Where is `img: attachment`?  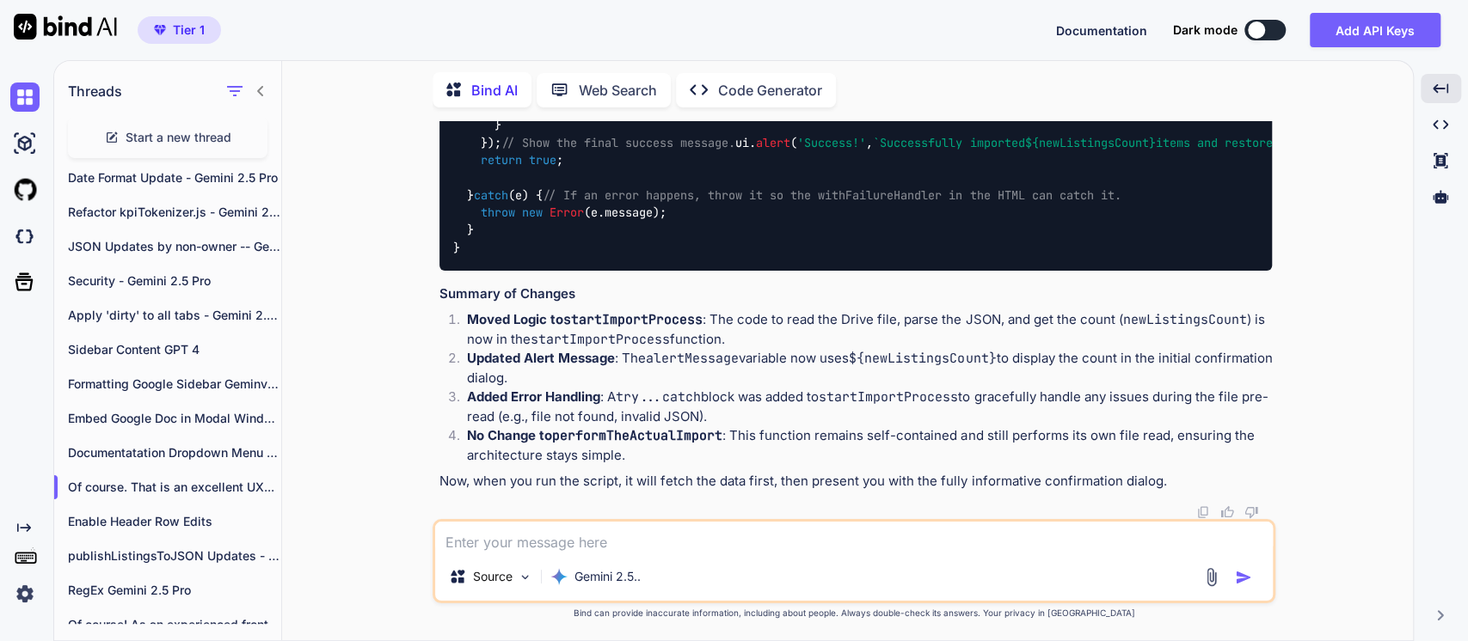
img: attachment is located at coordinates (1211, 577).